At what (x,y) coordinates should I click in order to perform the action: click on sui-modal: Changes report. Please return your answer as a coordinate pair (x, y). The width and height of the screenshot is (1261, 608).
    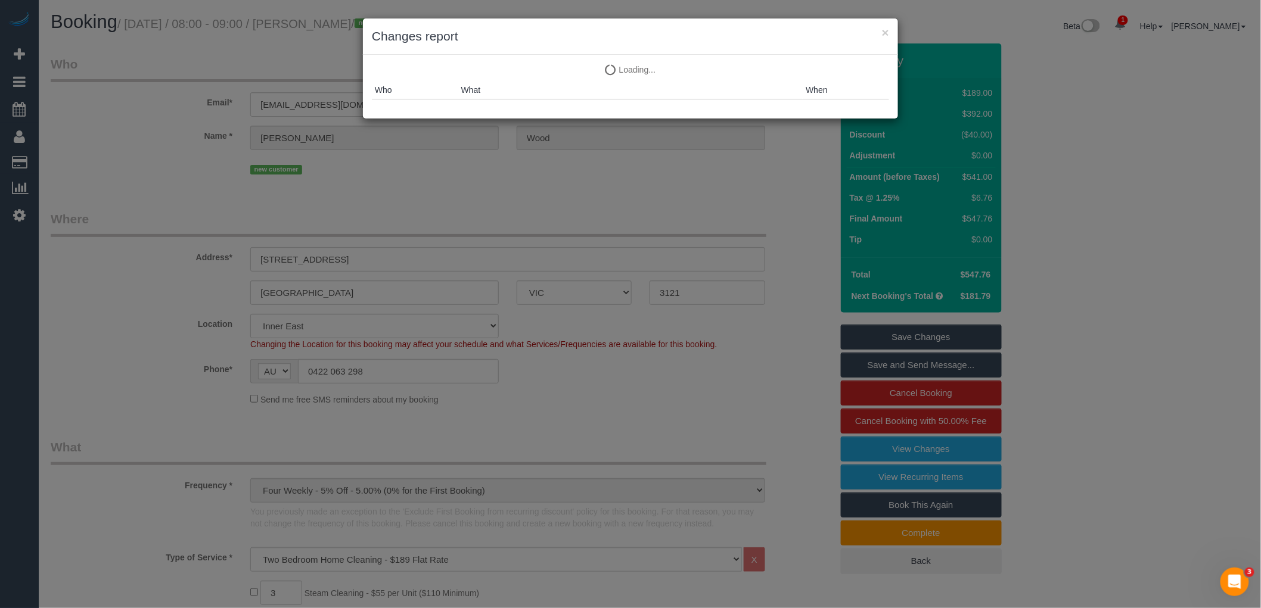
    Looking at the image, I should click on (630, 69).